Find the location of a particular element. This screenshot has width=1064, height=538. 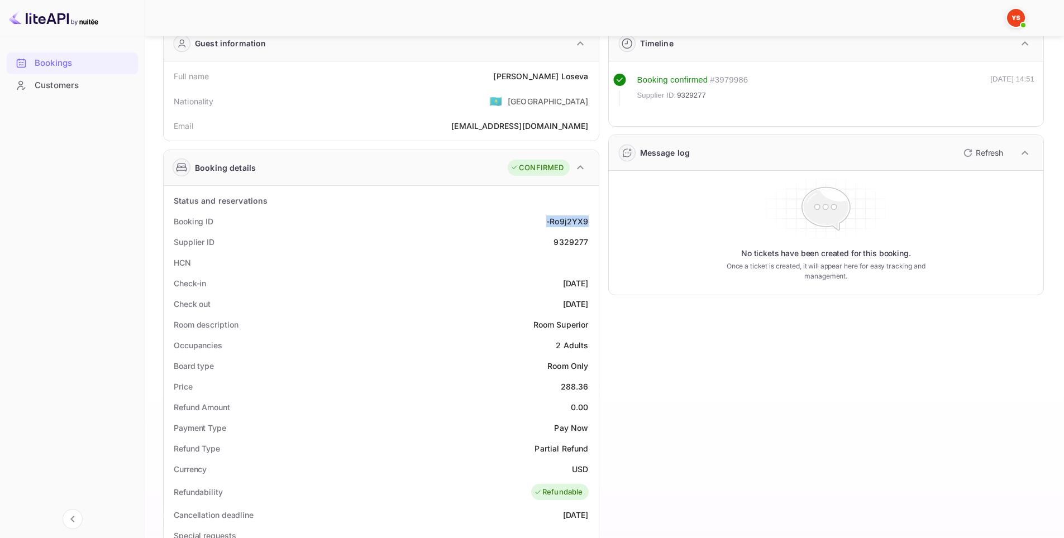

div: HCN is located at coordinates (182, 263).